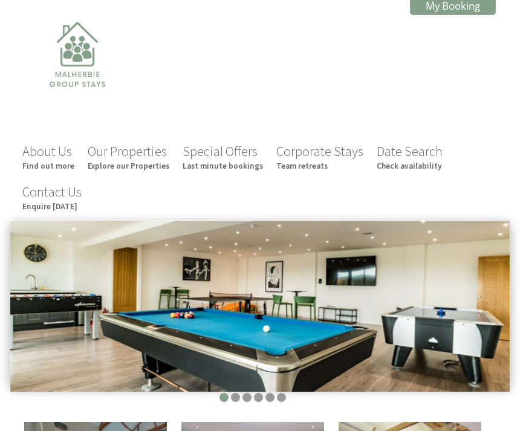 The image size is (520, 431). What do you see at coordinates (223, 157) in the screenshot?
I see `a: Special OffersLast minute bookings` at bounding box center [223, 157].